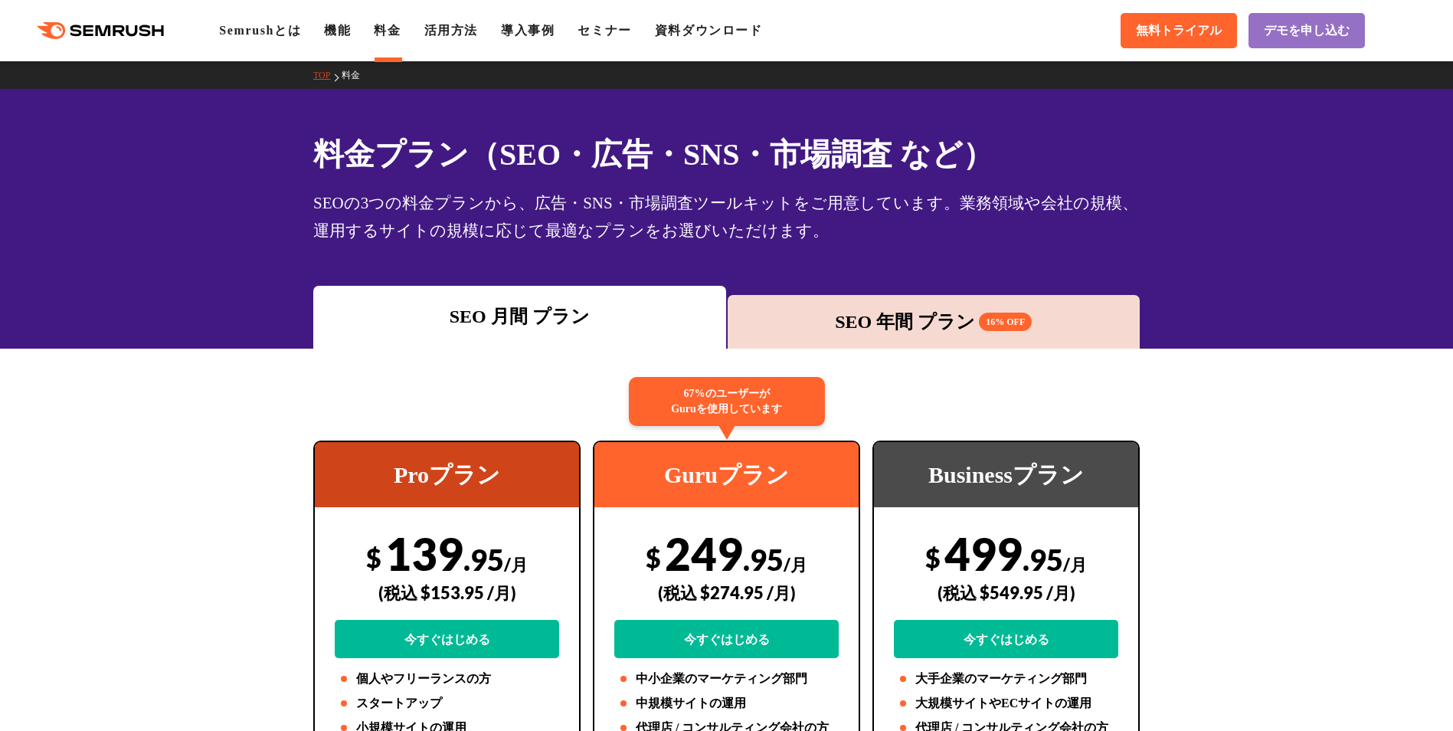  What do you see at coordinates (1179, 31) in the screenshot?
I see `a: 無料トライアル` at bounding box center [1179, 31].